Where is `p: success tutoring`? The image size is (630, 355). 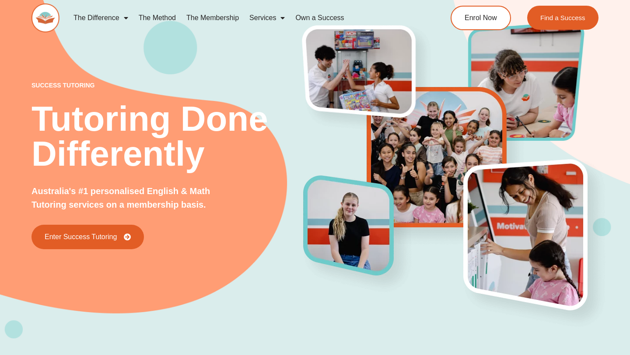
p: success tutoring is located at coordinates (168, 85).